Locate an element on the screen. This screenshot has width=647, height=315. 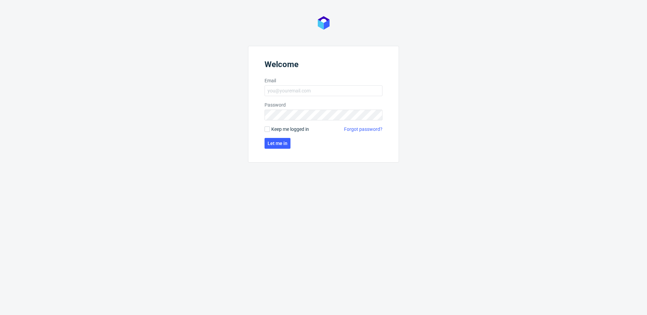
a: Forgot password? is located at coordinates (363, 129).